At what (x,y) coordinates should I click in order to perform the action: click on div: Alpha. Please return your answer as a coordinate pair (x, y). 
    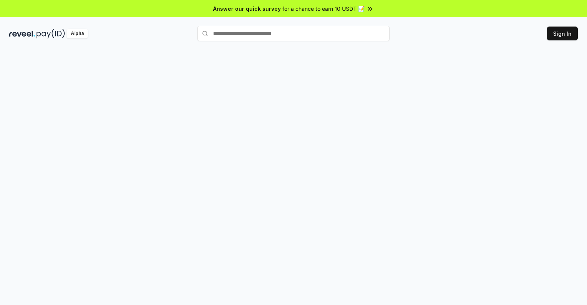
    Looking at the image, I should click on (77, 33).